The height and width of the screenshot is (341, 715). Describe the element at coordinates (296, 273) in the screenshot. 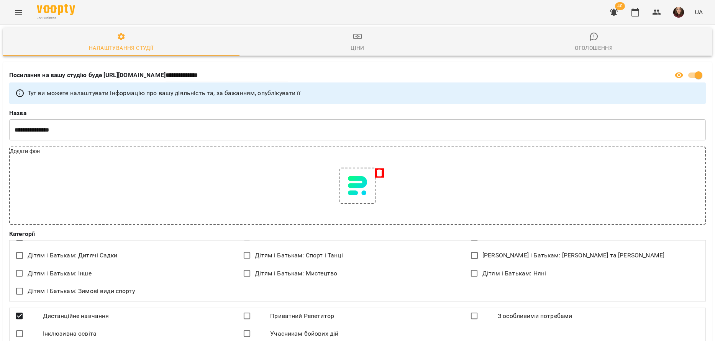

I see `span: Дітям і Батькам: Мистецтво` at that location.